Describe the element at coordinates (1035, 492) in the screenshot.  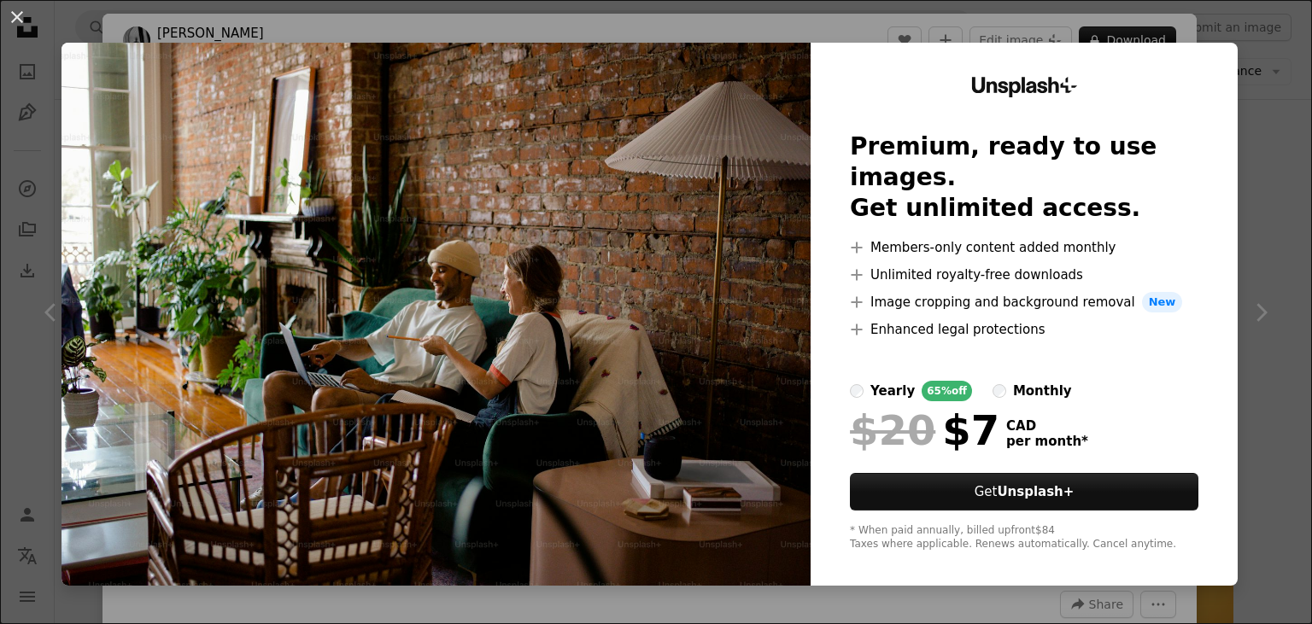
I see `strong: Unsplash+` at that location.